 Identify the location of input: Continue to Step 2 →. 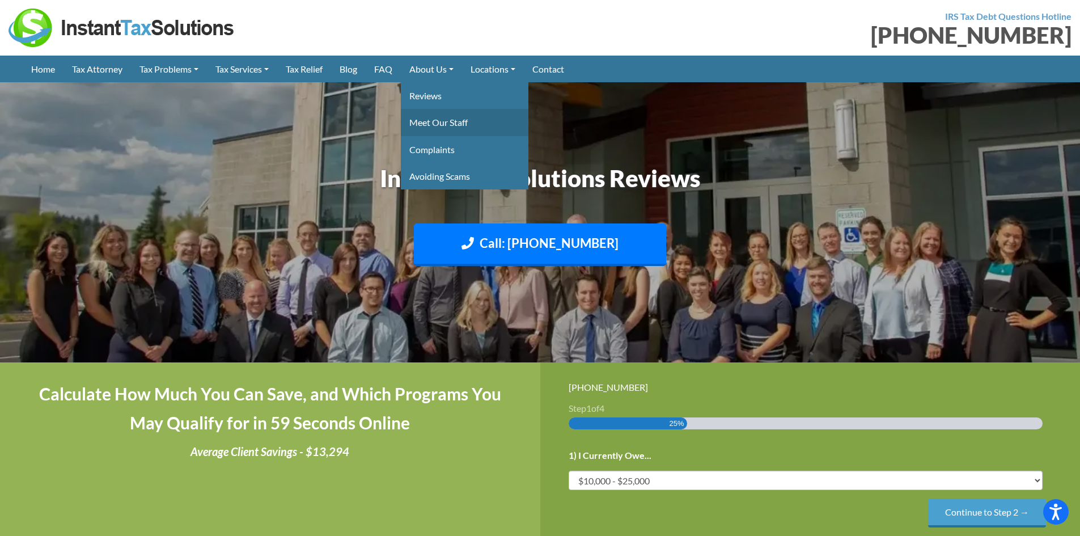
(987, 512).